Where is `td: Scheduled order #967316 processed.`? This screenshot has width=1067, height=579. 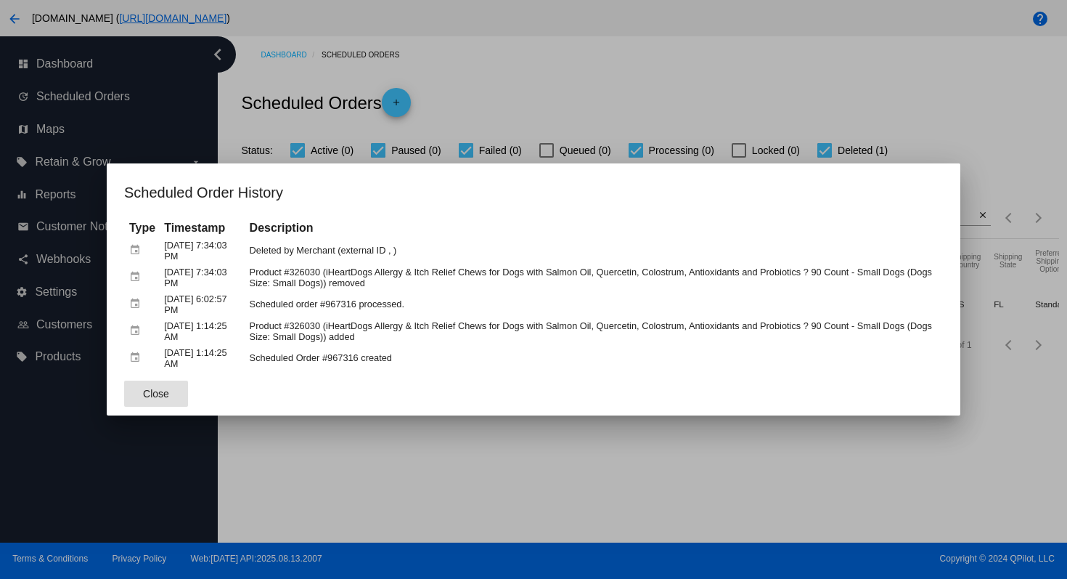 td: Scheduled order #967316 processed. is located at coordinates (594, 304).